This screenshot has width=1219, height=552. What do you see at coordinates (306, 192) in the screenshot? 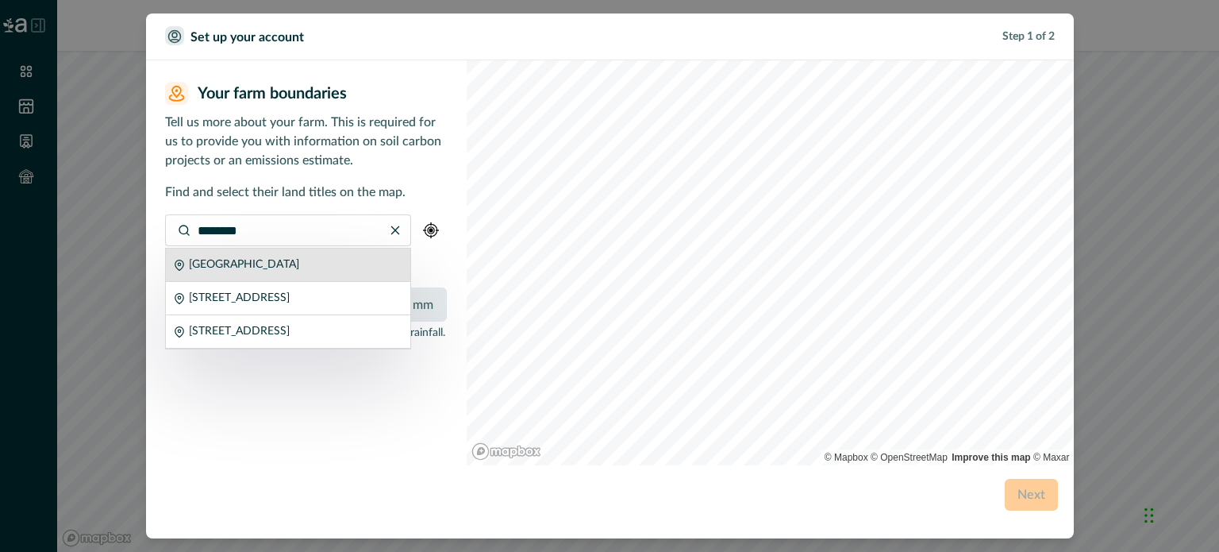
I see `p: Find and select their land titles on the map.` at bounding box center [306, 192].